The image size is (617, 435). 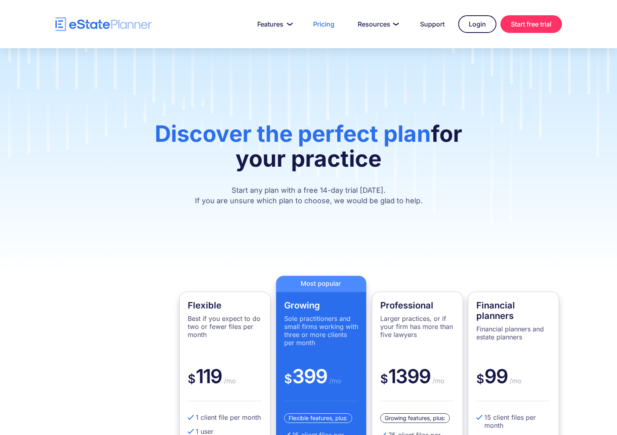 What do you see at coordinates (225, 383) in the screenshot?
I see `div: 119` at bounding box center [225, 383].